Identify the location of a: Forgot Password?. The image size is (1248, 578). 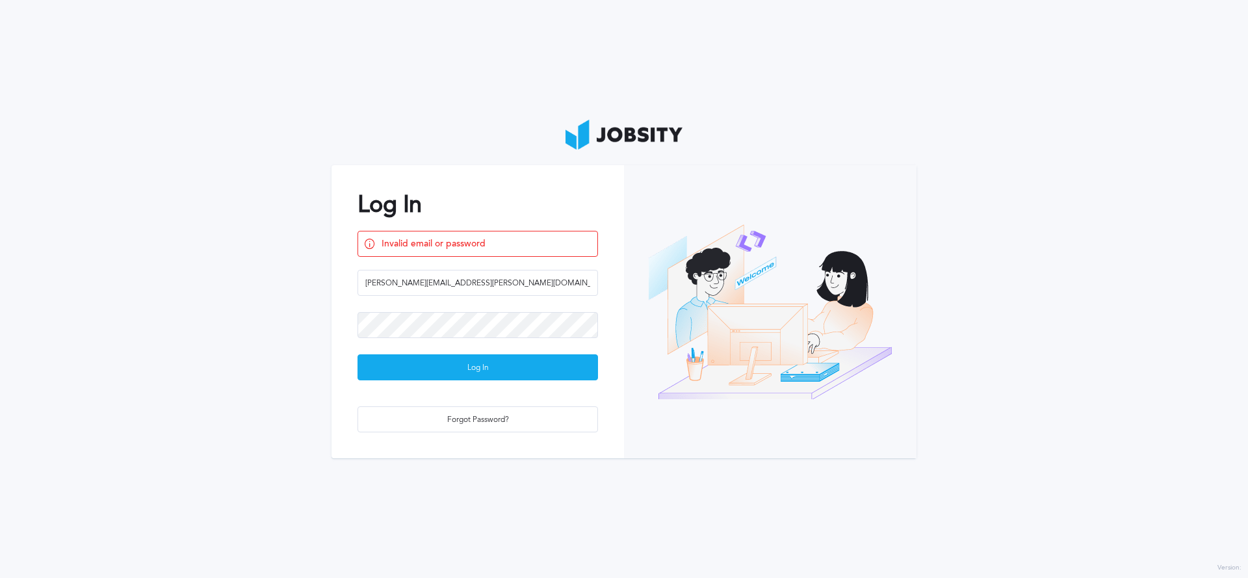
(478, 419).